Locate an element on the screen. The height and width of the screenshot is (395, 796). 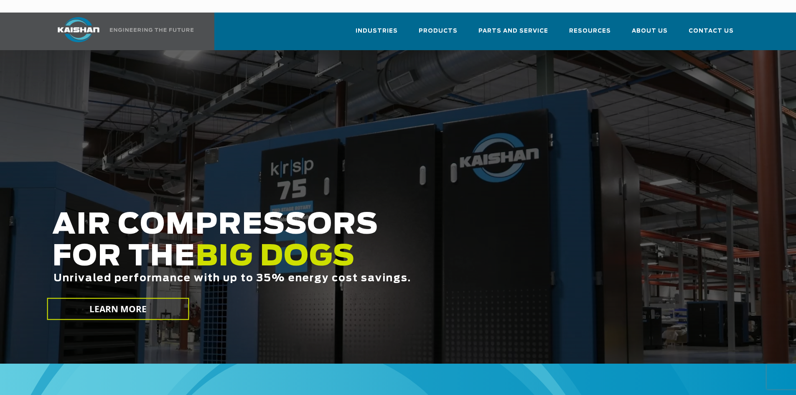
a: Kaishan USA is located at coordinates (121, 31).